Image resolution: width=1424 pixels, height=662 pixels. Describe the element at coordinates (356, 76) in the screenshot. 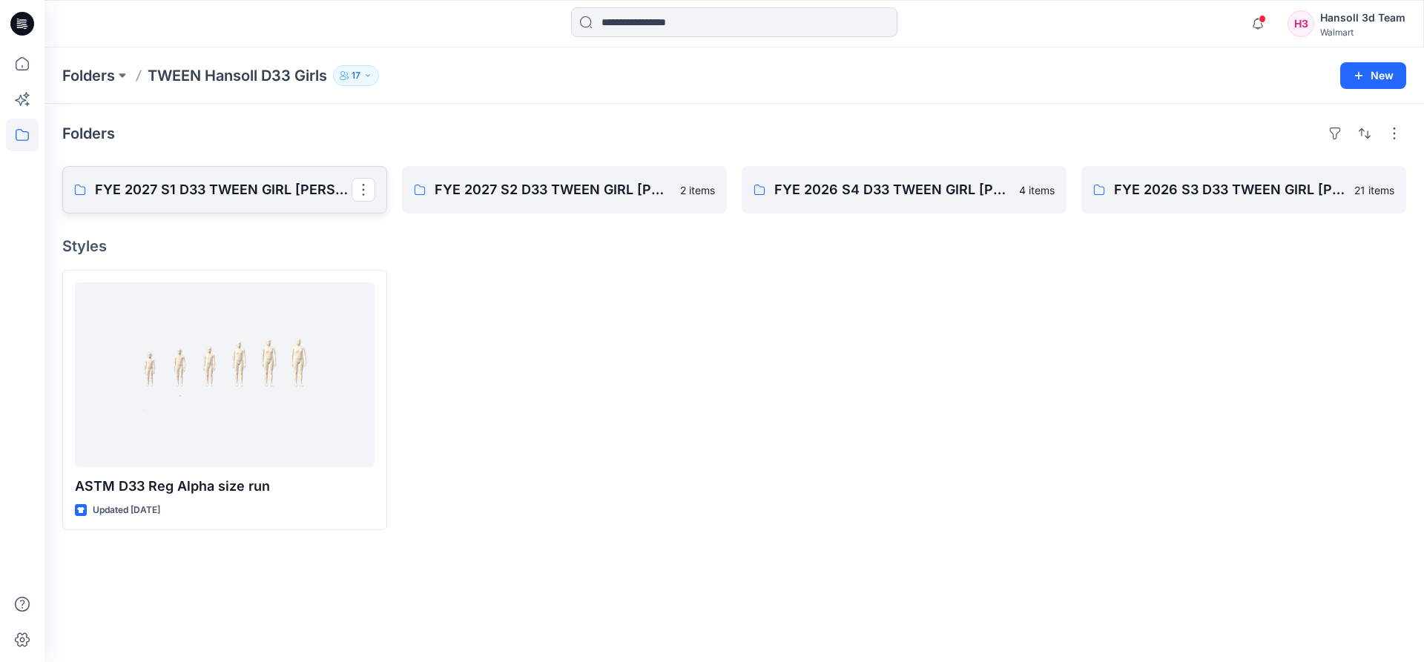

I see `p: 17` at that location.